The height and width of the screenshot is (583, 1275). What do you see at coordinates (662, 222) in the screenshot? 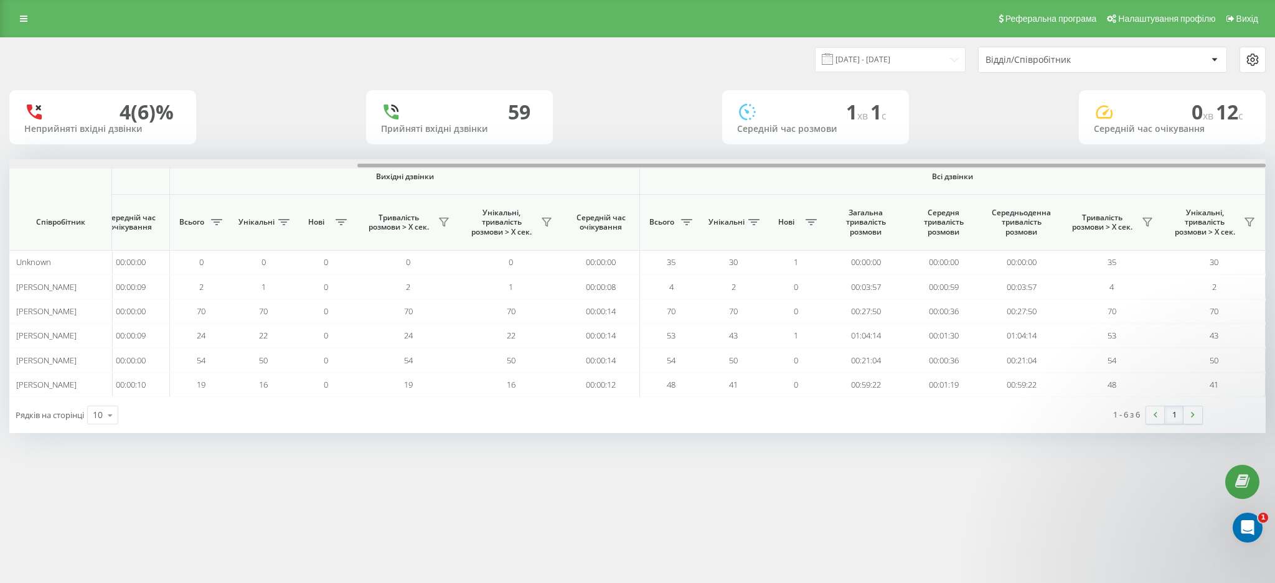
I see `span: Всього` at bounding box center [662, 222].